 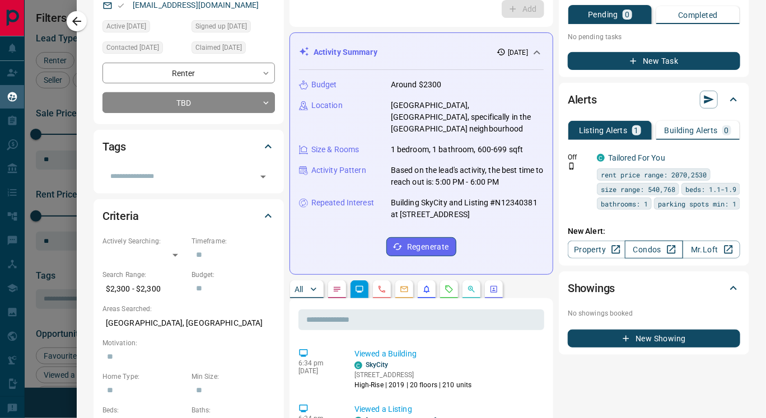 What do you see at coordinates (654, 100) in the screenshot?
I see `div: Alerts` at bounding box center [654, 100].